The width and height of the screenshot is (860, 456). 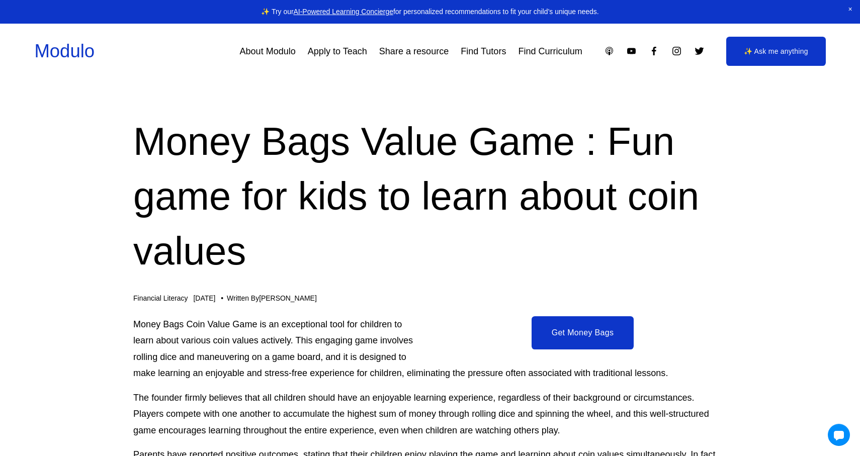 I want to click on a: ✨ Ask me anything, so click(x=776, y=51).